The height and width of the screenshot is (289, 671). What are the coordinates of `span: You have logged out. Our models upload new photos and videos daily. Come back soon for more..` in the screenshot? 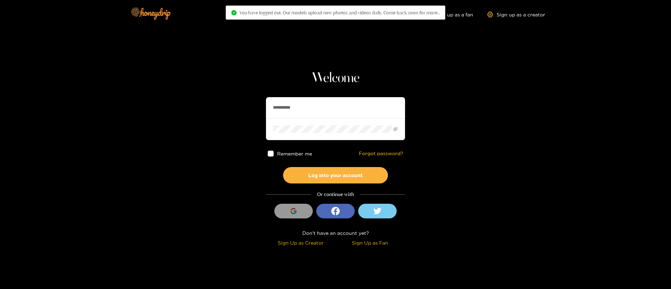 It's located at (339, 13).